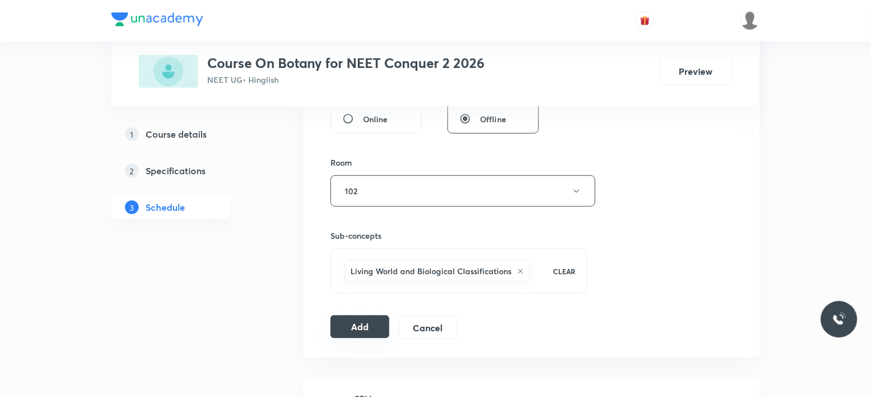 Image resolution: width=871 pixels, height=397 pixels. What do you see at coordinates (493, 119) in the screenshot?
I see `span: Offline` at bounding box center [493, 119].